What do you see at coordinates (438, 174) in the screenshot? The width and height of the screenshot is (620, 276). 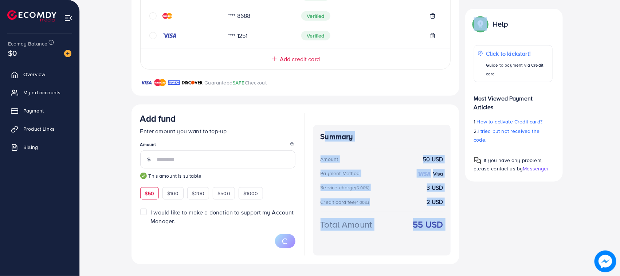 I see `strong: Visa` at bounding box center [438, 174].